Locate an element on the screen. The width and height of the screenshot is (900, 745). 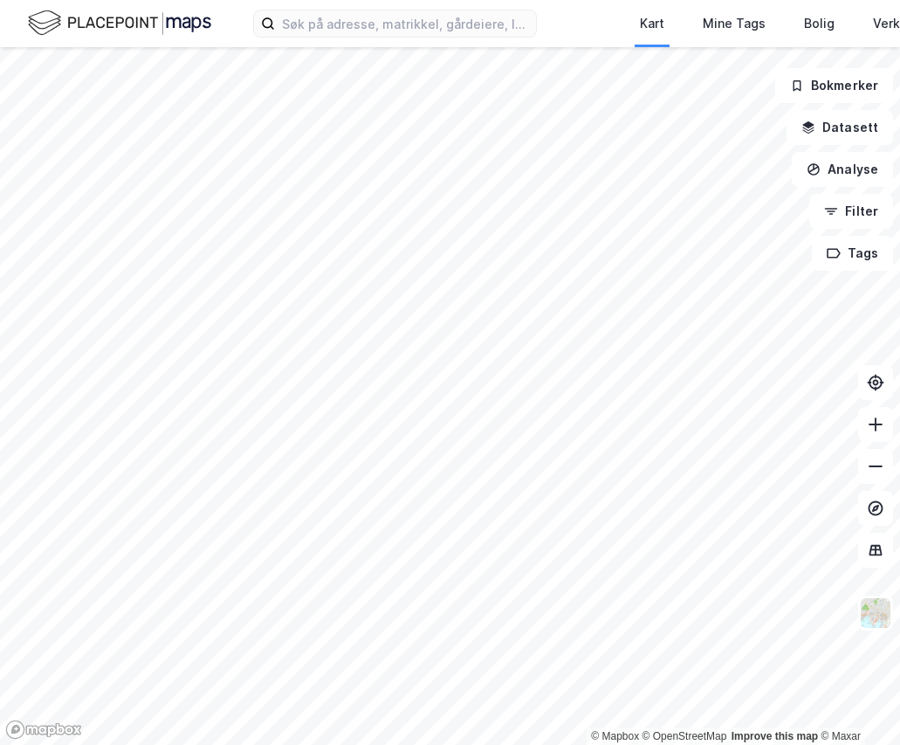
button: Datasett is located at coordinates (840, 127).